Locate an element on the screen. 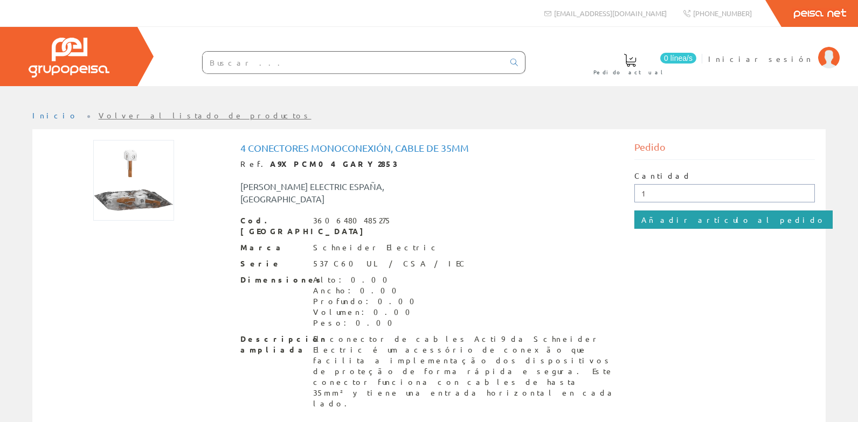 The width and height of the screenshot is (858, 422). div: Ref. is located at coordinates (429, 164).